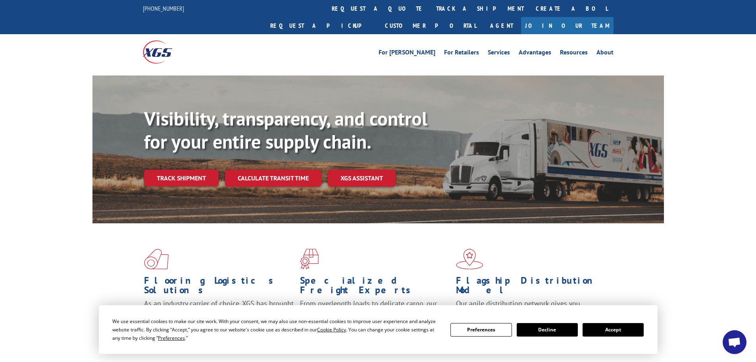  What do you see at coordinates (375, 316) in the screenshot?
I see `p: From overlength loads to delicate cargo, our experienced staff knows the best way to move your fr...` at bounding box center [375, 316].